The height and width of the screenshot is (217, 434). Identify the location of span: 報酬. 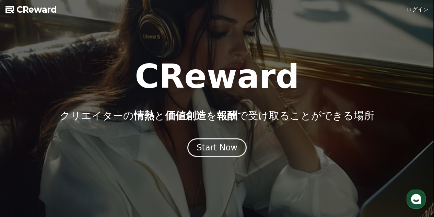
(227, 115).